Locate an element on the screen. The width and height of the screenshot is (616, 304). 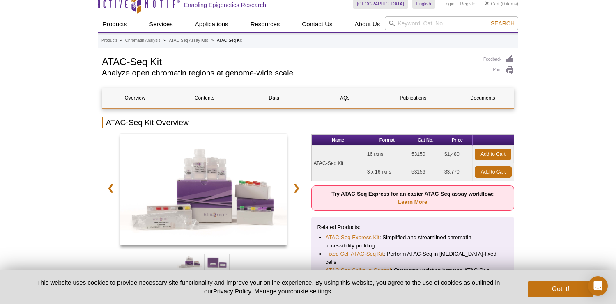
a: About Us is located at coordinates (368, 24).